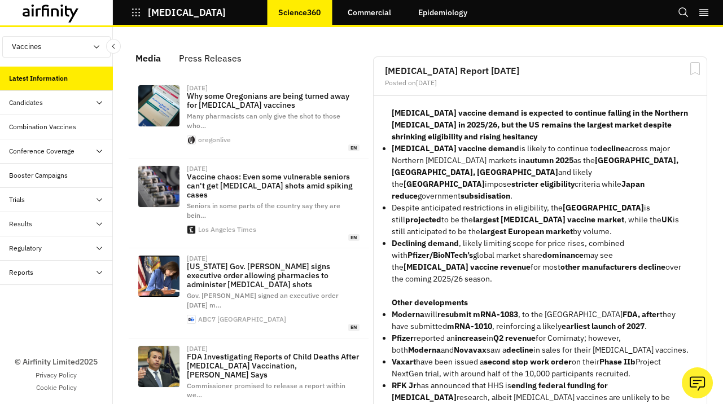 This screenshot has height=404, width=723. What do you see at coordinates (423, 219) in the screenshot?
I see `strong: projected` at bounding box center [423, 219].